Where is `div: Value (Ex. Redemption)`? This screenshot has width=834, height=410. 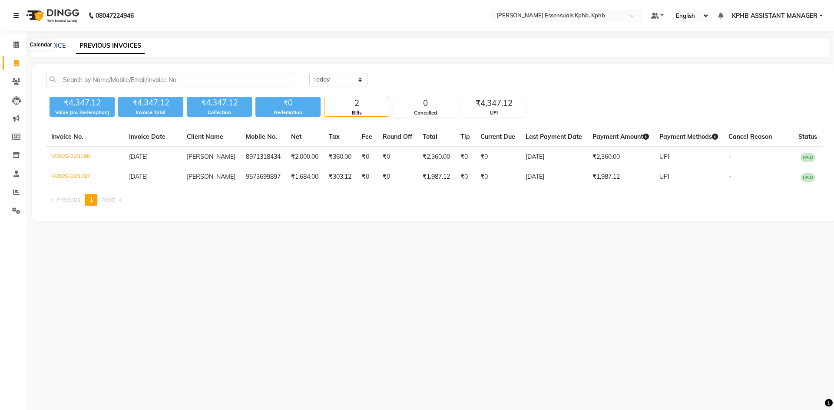
div: Value (Ex. Redemption) is located at coordinates (82, 112).